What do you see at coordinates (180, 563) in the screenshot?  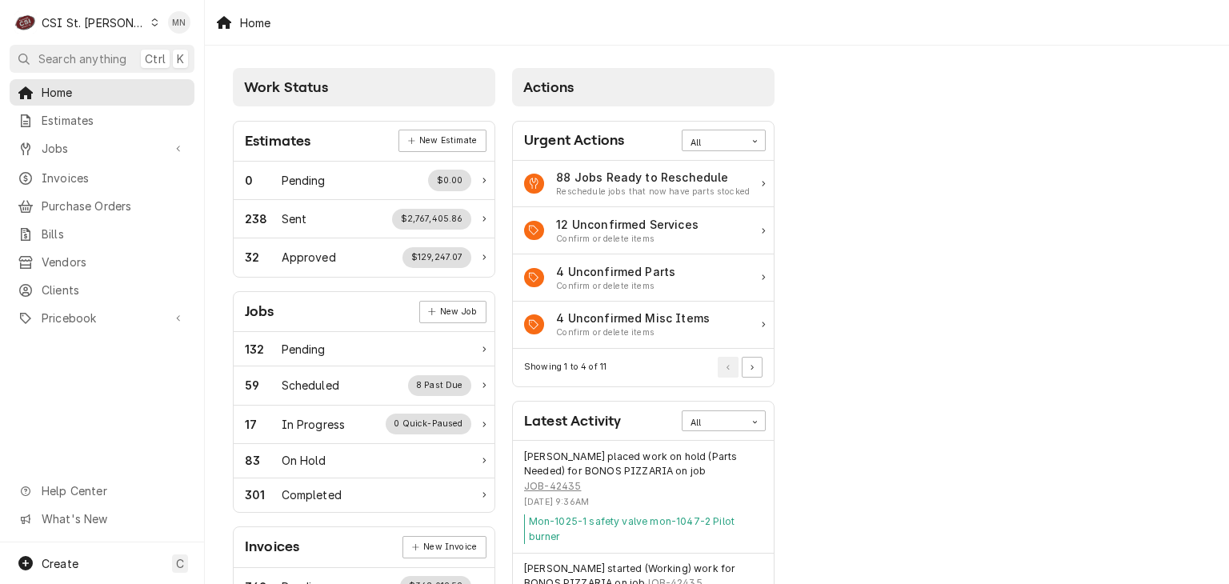 I see `span: C` at bounding box center [180, 563].